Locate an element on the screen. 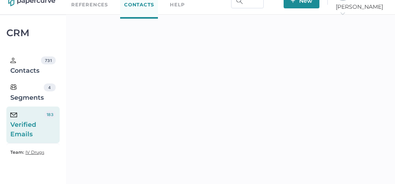  div: Verified Emails is located at coordinates (27, 125).